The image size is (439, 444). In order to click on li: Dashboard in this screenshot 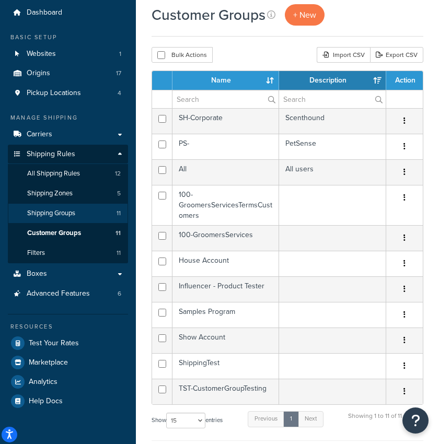, I will do `click(68, 13)`.